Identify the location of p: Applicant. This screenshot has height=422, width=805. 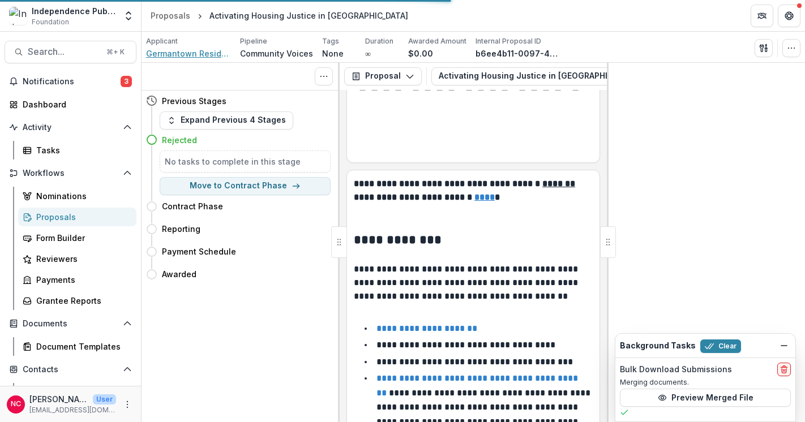
(162, 41).